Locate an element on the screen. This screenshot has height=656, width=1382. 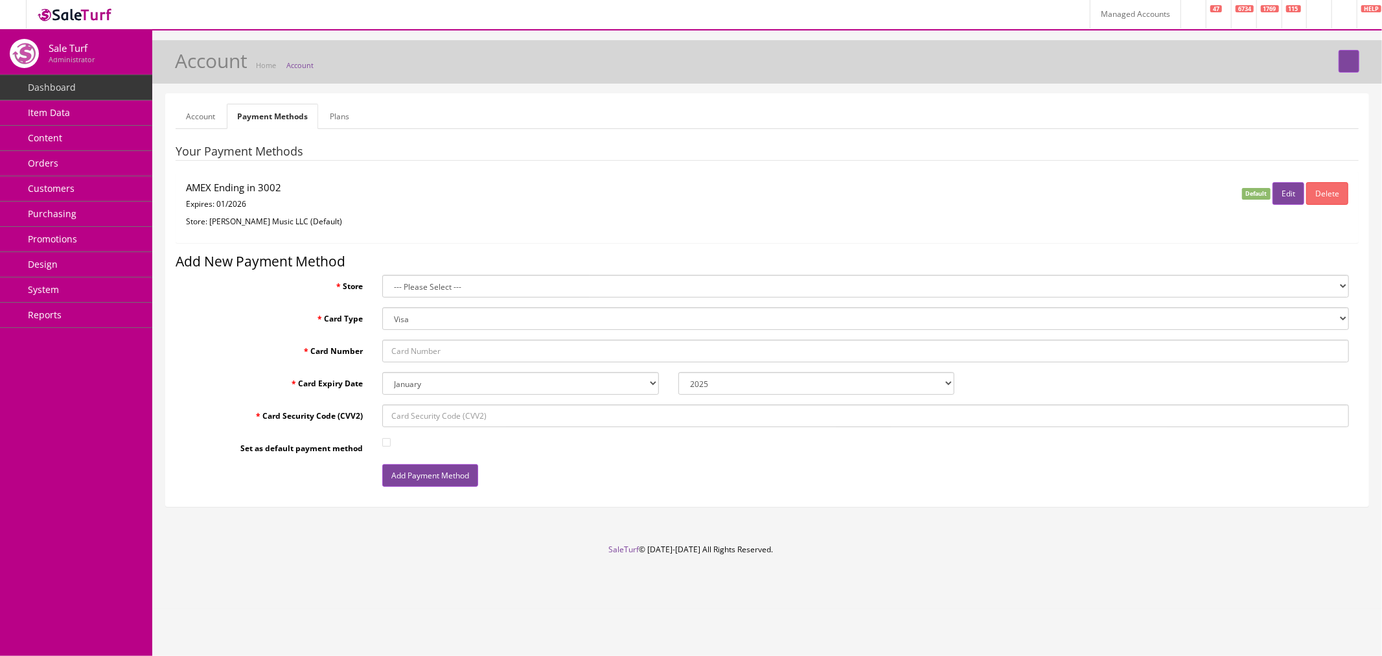
input: Card Number is located at coordinates (865, 350).